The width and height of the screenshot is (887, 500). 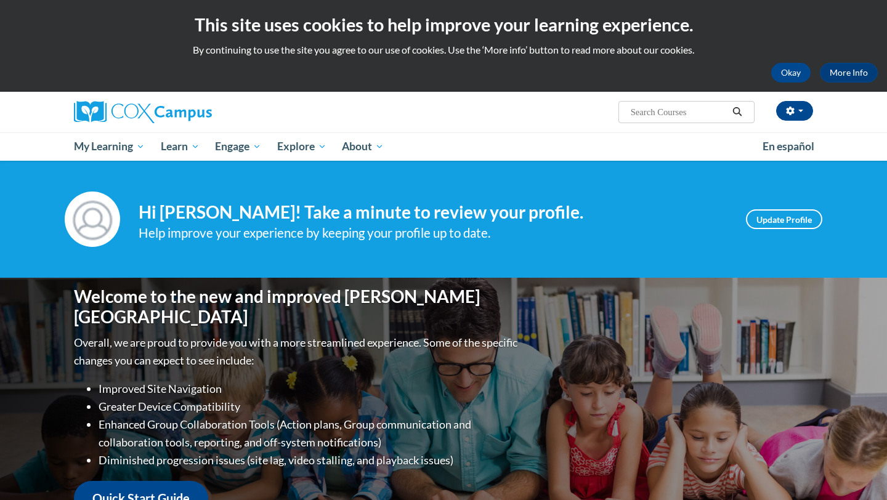 I want to click on h2: This site uses cookies to help improve your learning experience., so click(x=443, y=25).